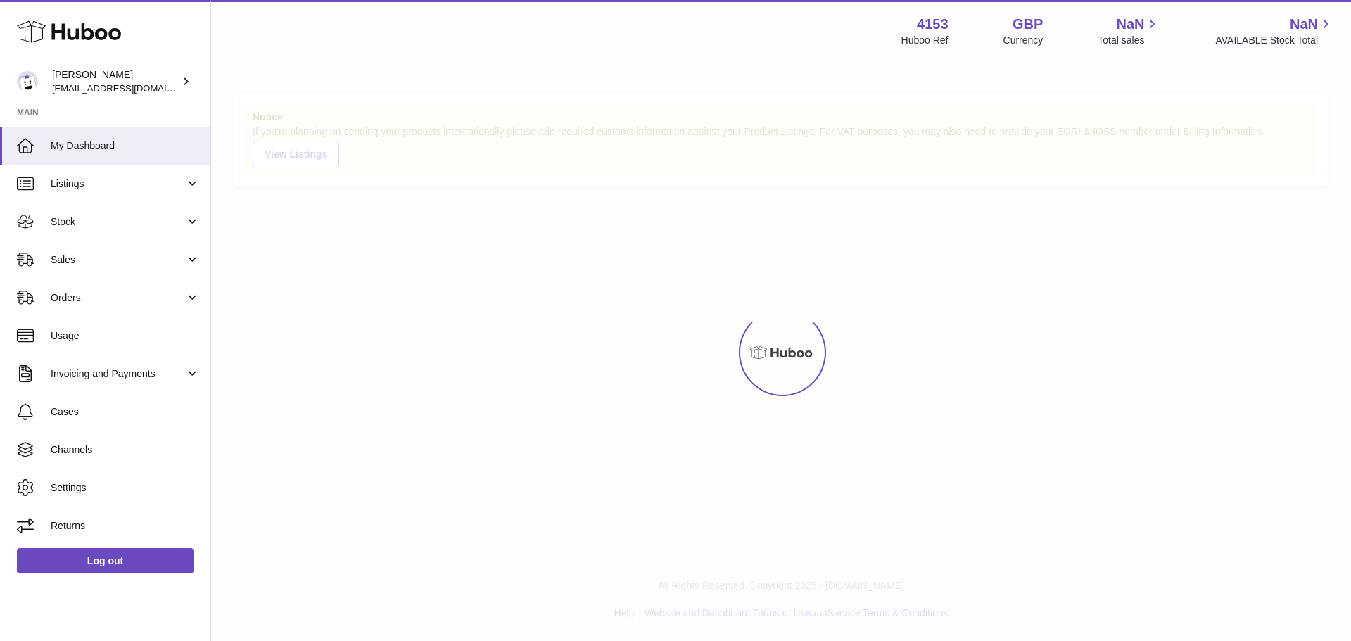 The width and height of the screenshot is (1351, 641). Describe the element at coordinates (1129, 31) in the screenshot. I see `a: NaN Total sales` at that location.